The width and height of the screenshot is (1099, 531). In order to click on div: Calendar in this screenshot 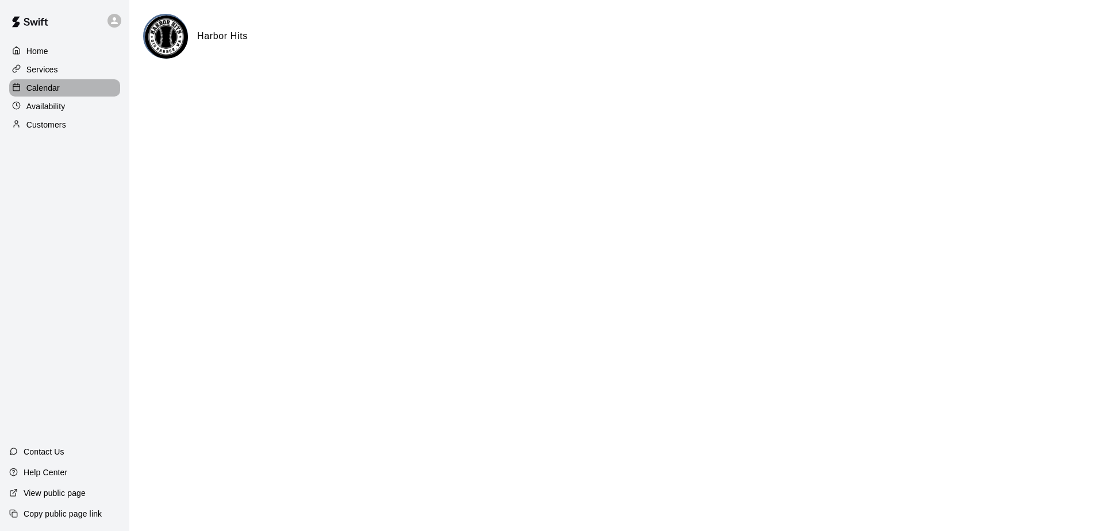, I will do `click(64, 88)`.